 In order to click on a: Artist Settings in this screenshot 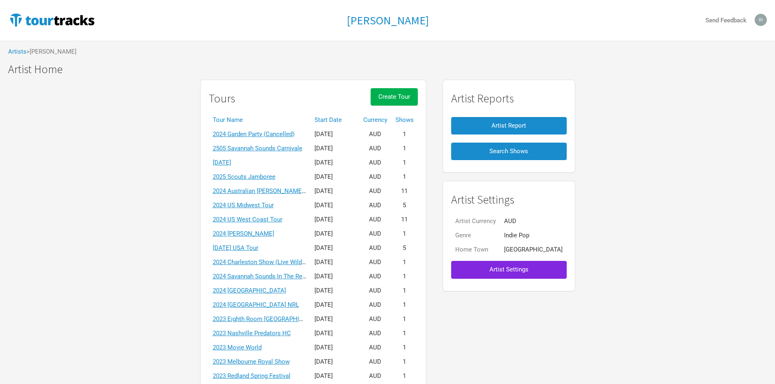, I will do `click(509, 270)`.